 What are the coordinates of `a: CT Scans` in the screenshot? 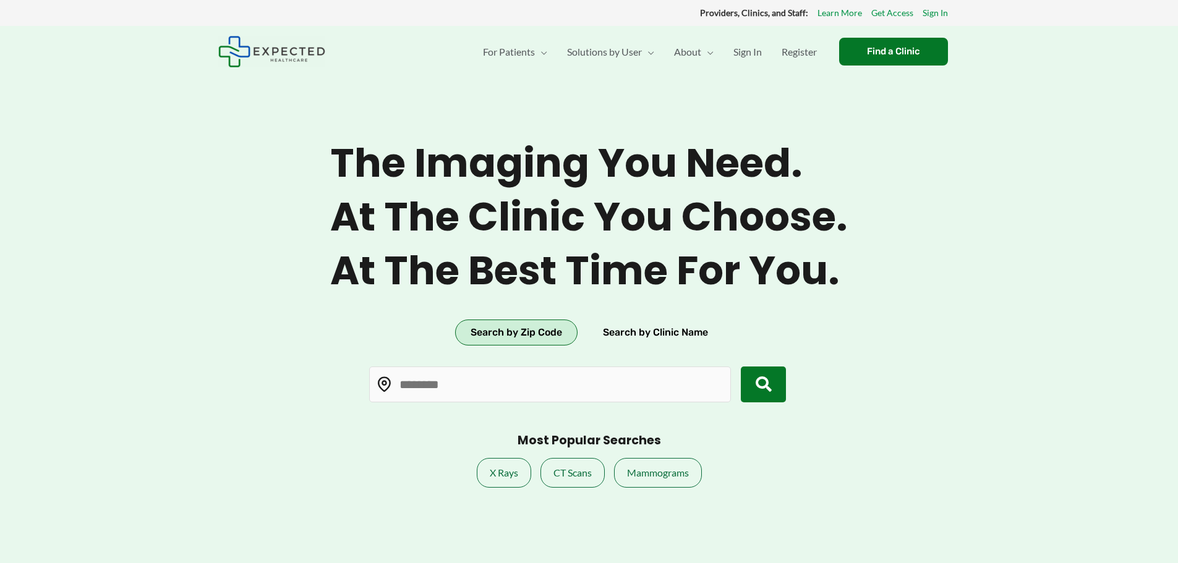 It's located at (573, 473).